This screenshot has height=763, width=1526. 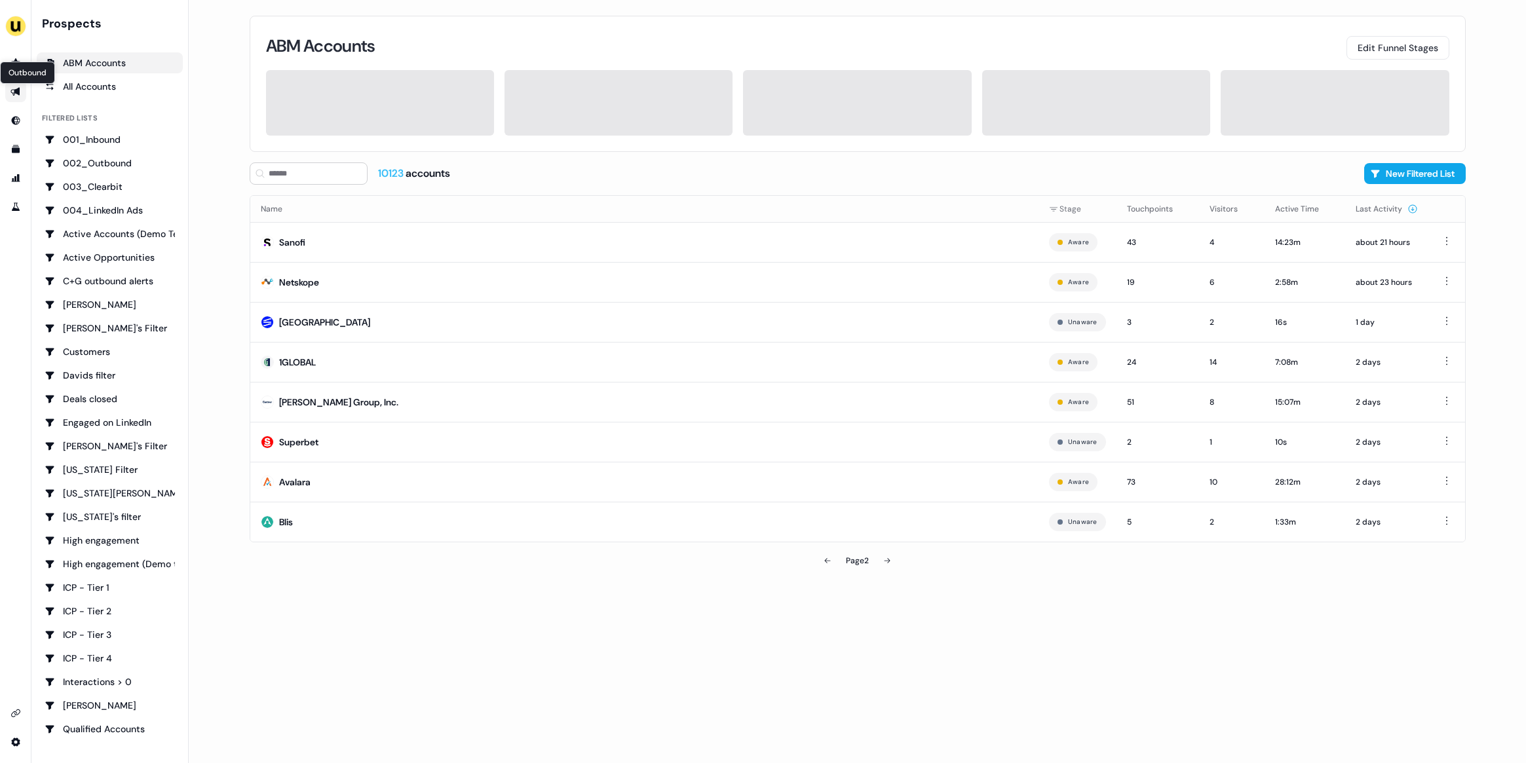 What do you see at coordinates (16, 178) in the screenshot?
I see `a: Go to attribution` at bounding box center [16, 178].